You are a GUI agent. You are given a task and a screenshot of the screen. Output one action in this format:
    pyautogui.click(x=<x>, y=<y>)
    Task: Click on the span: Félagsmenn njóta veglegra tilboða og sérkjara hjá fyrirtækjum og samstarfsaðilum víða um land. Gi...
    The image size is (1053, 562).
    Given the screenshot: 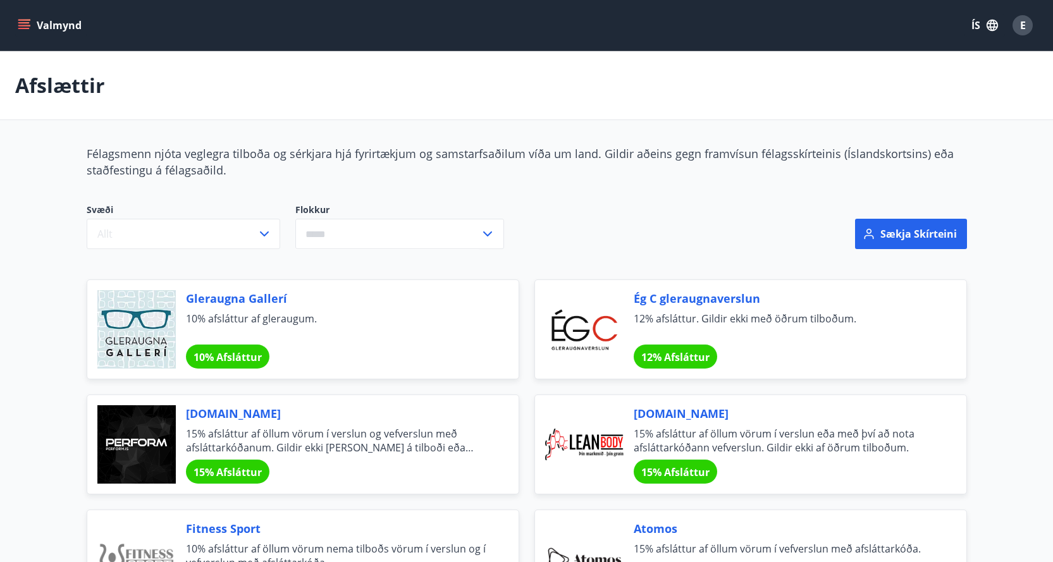 What is the action you would take?
    pyautogui.click(x=520, y=162)
    